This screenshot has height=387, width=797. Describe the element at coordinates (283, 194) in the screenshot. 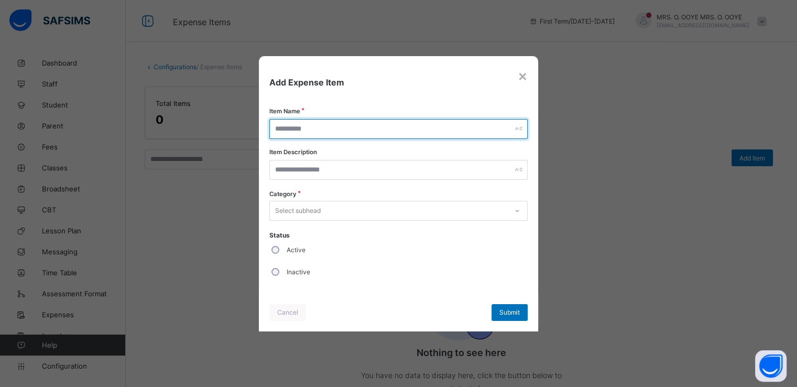

I see `span: Category` at that location.